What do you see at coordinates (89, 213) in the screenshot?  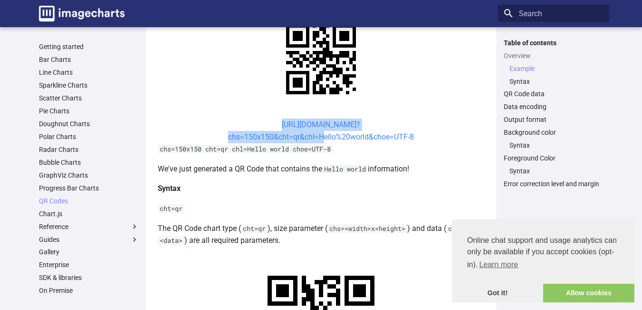 I see `a: Chart.js` at bounding box center [89, 213].